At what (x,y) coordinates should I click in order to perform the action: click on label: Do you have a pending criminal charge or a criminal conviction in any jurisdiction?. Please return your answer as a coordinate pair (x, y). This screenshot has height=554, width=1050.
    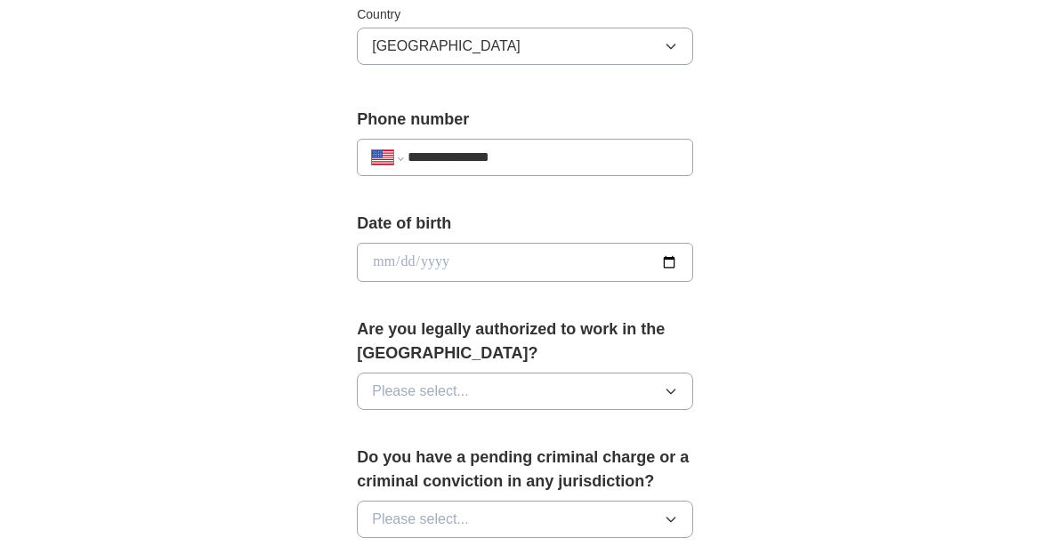
    Looking at the image, I should click on (525, 471).